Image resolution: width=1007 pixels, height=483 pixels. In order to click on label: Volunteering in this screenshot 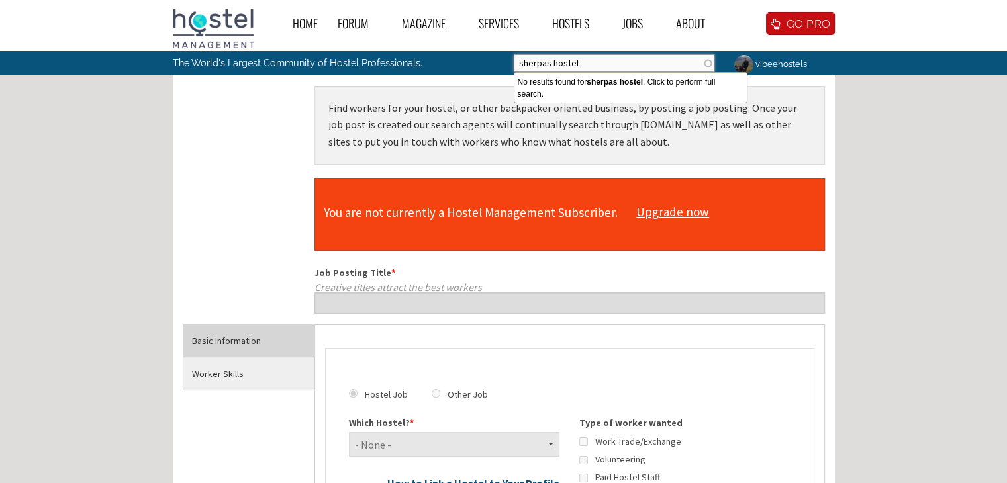, I will do `click(620, 459)`.